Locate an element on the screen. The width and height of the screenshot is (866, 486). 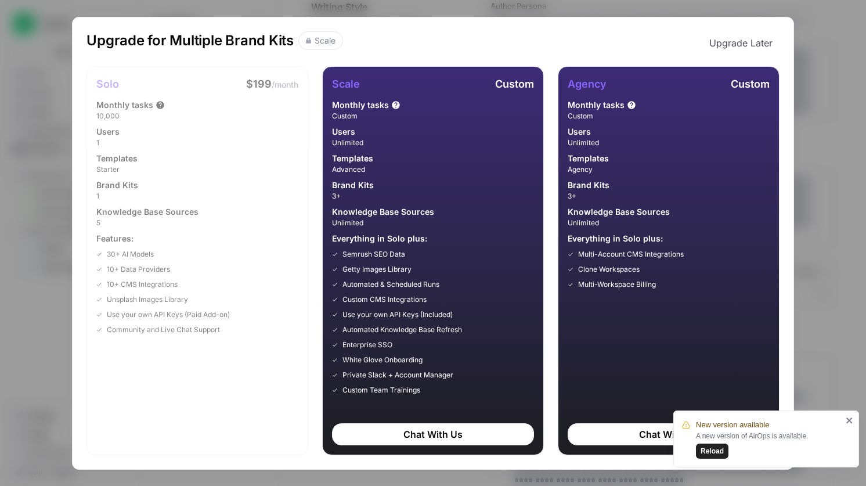
span: Semrush SEO Data is located at coordinates (374, 254).